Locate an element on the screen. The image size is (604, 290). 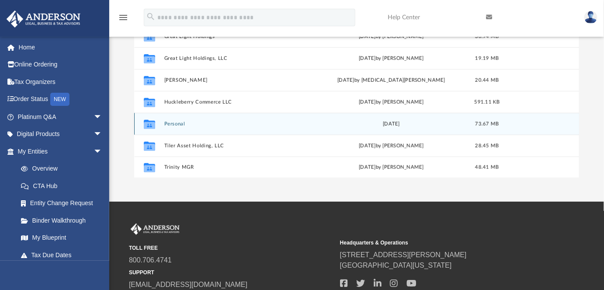
button: Great Light Holdings is located at coordinates (238, 36).